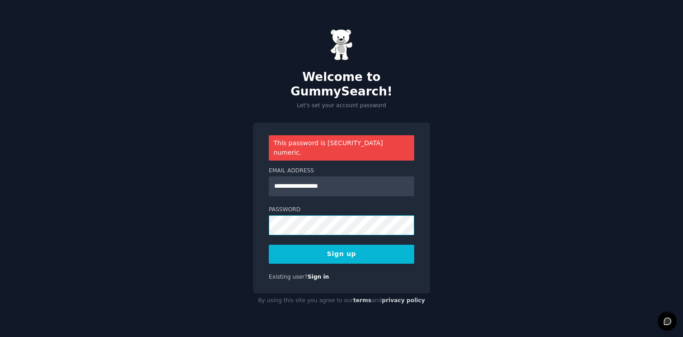 The image size is (683, 337). Describe the element at coordinates (342, 254) in the screenshot. I see `button: Sign up` at that location.